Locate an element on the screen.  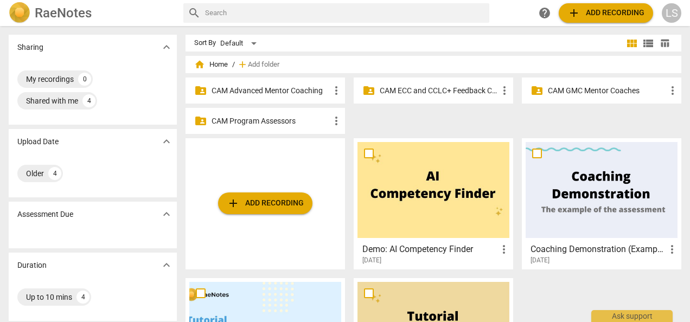
button: Tile view is located at coordinates (632, 43).